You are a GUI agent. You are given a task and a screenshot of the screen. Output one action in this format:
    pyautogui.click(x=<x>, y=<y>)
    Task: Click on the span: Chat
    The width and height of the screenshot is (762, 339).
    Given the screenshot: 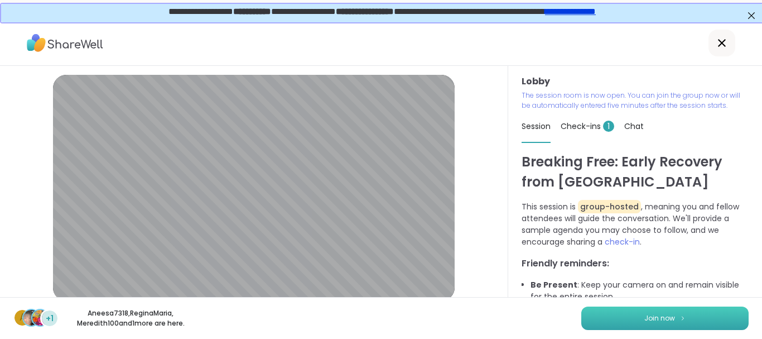 What is the action you would take?
    pyautogui.click(x=634, y=126)
    